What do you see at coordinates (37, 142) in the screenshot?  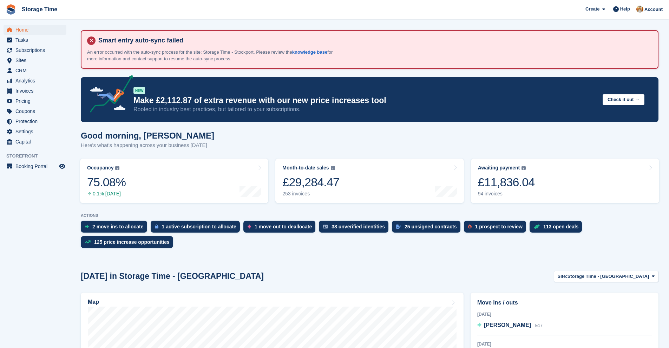 I see `span: Capital` at bounding box center [37, 142].